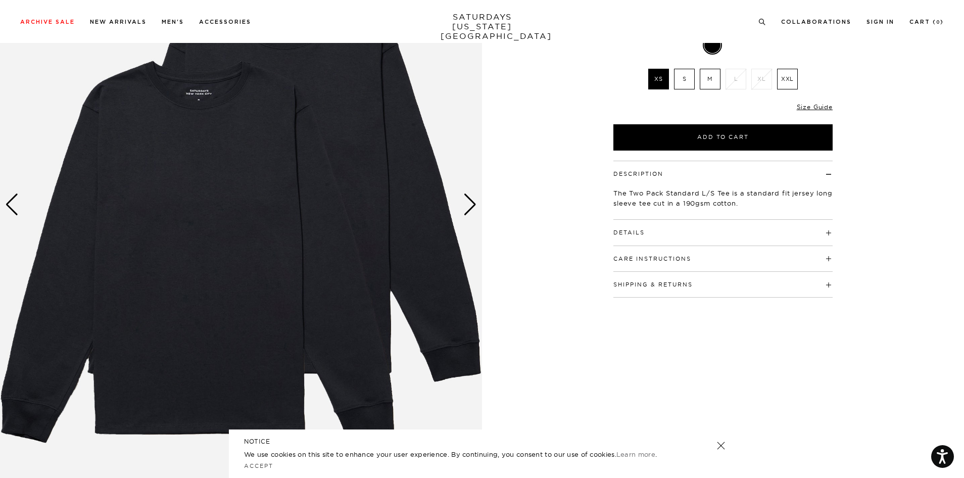 This screenshot has height=478, width=964. Describe the element at coordinates (173, 22) in the screenshot. I see `a: Men's` at that location.